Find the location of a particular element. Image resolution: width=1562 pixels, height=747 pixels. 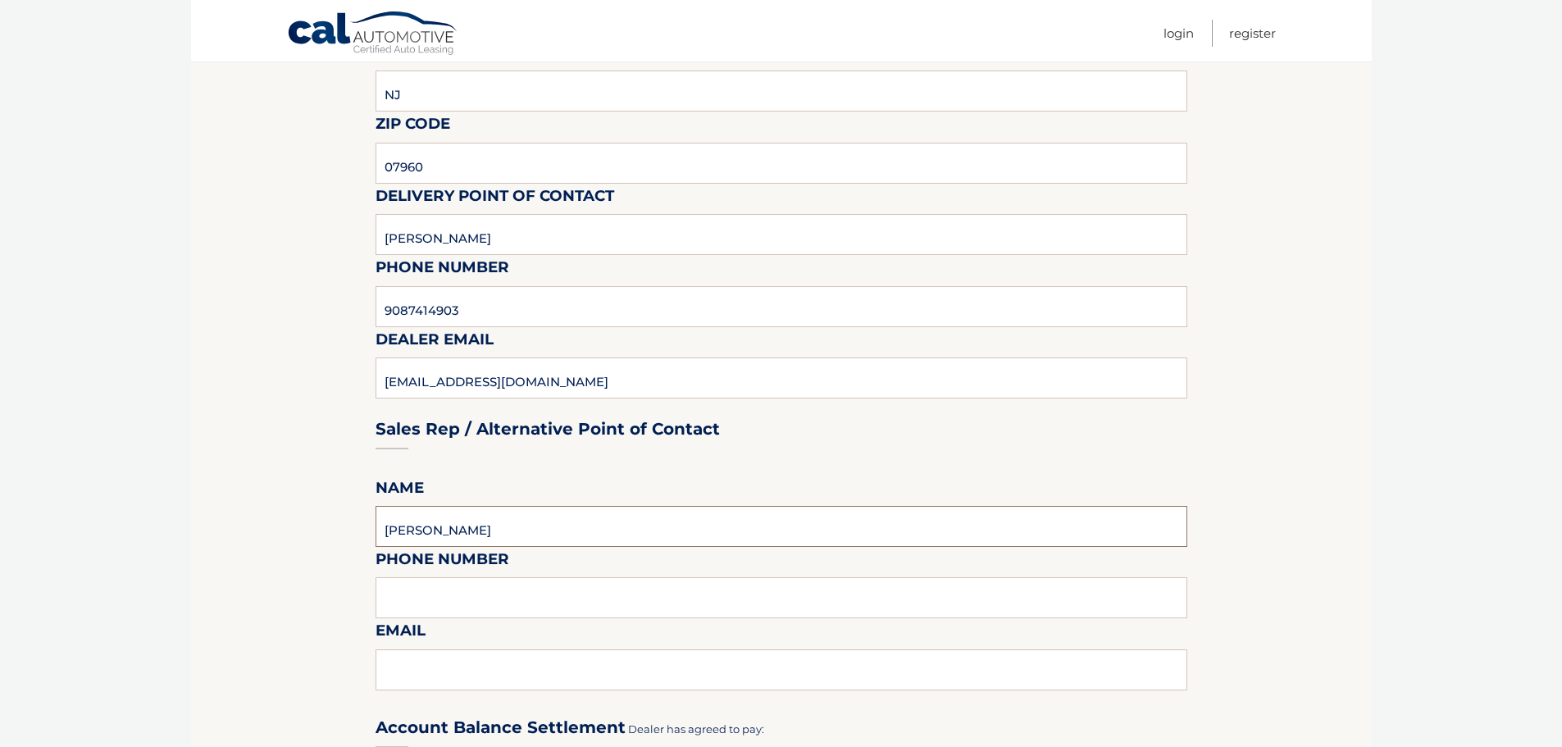

a: Register is located at coordinates (1252, 33).